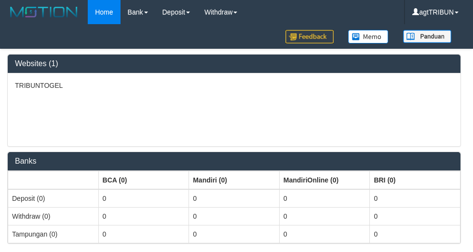 The image size is (473, 252). Describe the element at coordinates (234, 85) in the screenshot. I see `p: TRIBUNTOGEL` at that location.